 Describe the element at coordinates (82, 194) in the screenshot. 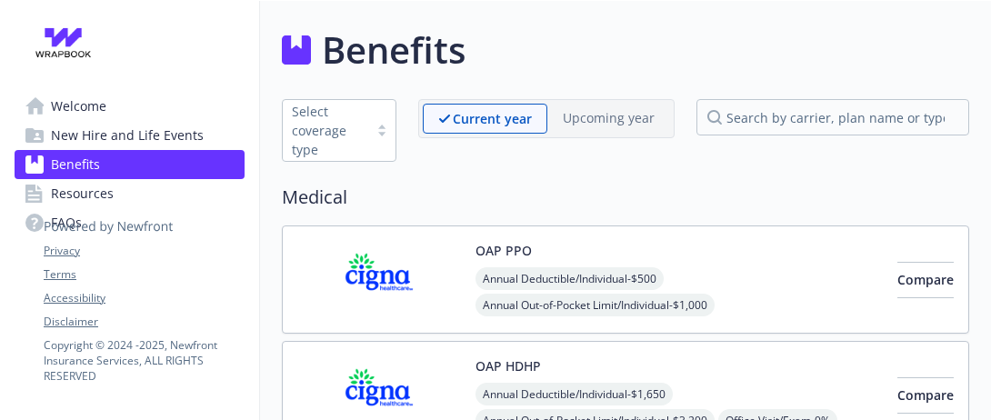

I see `span: Resources` at that location.